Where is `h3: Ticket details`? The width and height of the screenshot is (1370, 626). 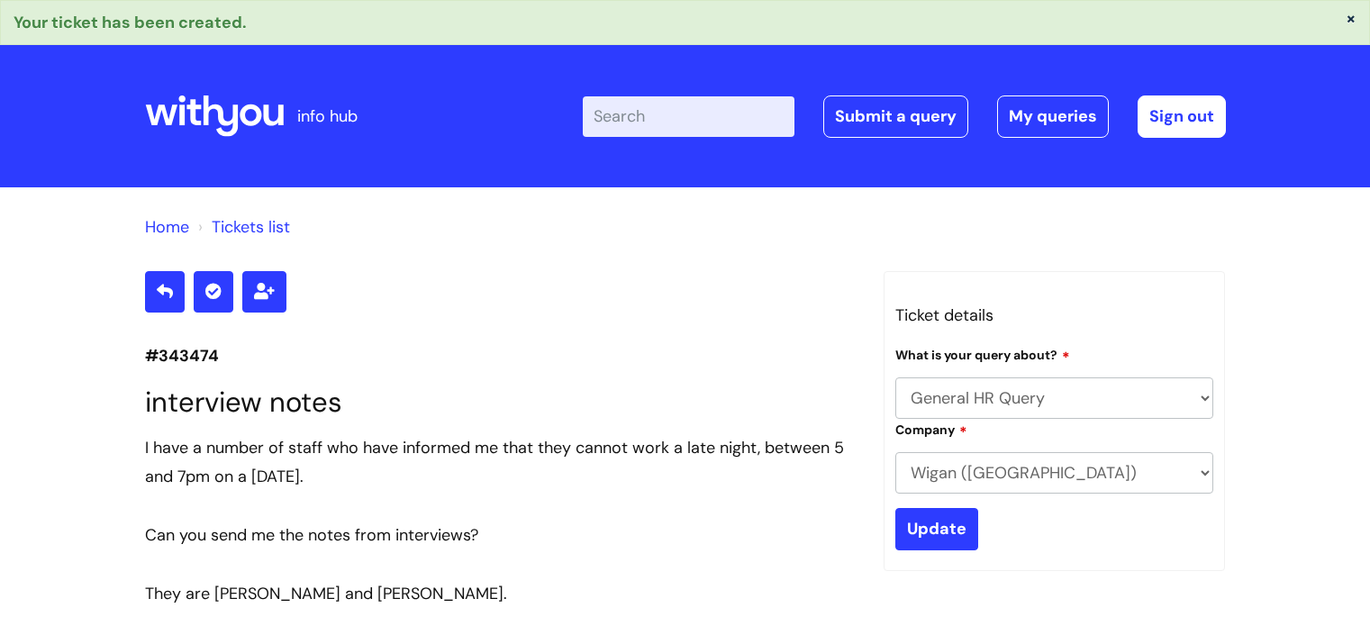
h3: Ticket details is located at coordinates (1055, 315).